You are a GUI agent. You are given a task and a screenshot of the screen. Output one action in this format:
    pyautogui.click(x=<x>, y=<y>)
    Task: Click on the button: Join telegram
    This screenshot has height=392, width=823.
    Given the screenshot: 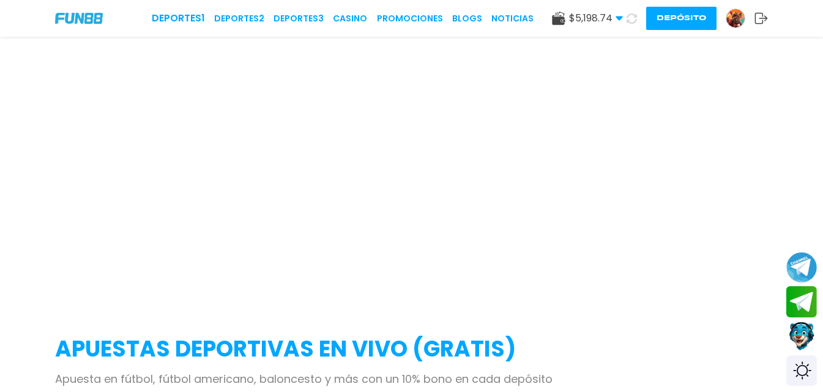 What is the action you would take?
    pyautogui.click(x=801, y=302)
    